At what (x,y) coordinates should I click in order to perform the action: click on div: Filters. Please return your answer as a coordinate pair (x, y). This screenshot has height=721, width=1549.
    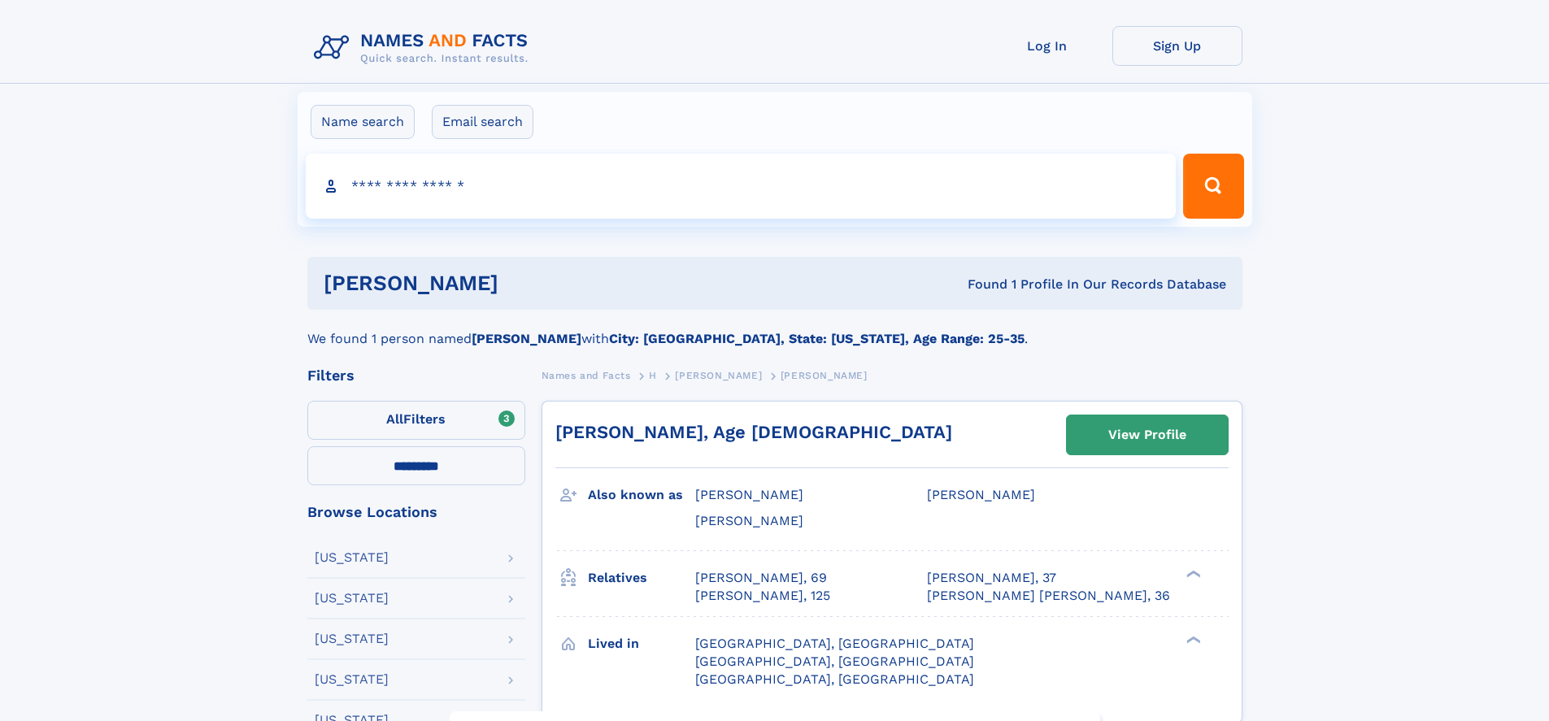
    Looking at the image, I should click on (416, 376).